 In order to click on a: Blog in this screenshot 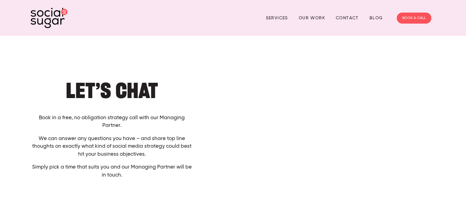, I will do `click(376, 18)`.